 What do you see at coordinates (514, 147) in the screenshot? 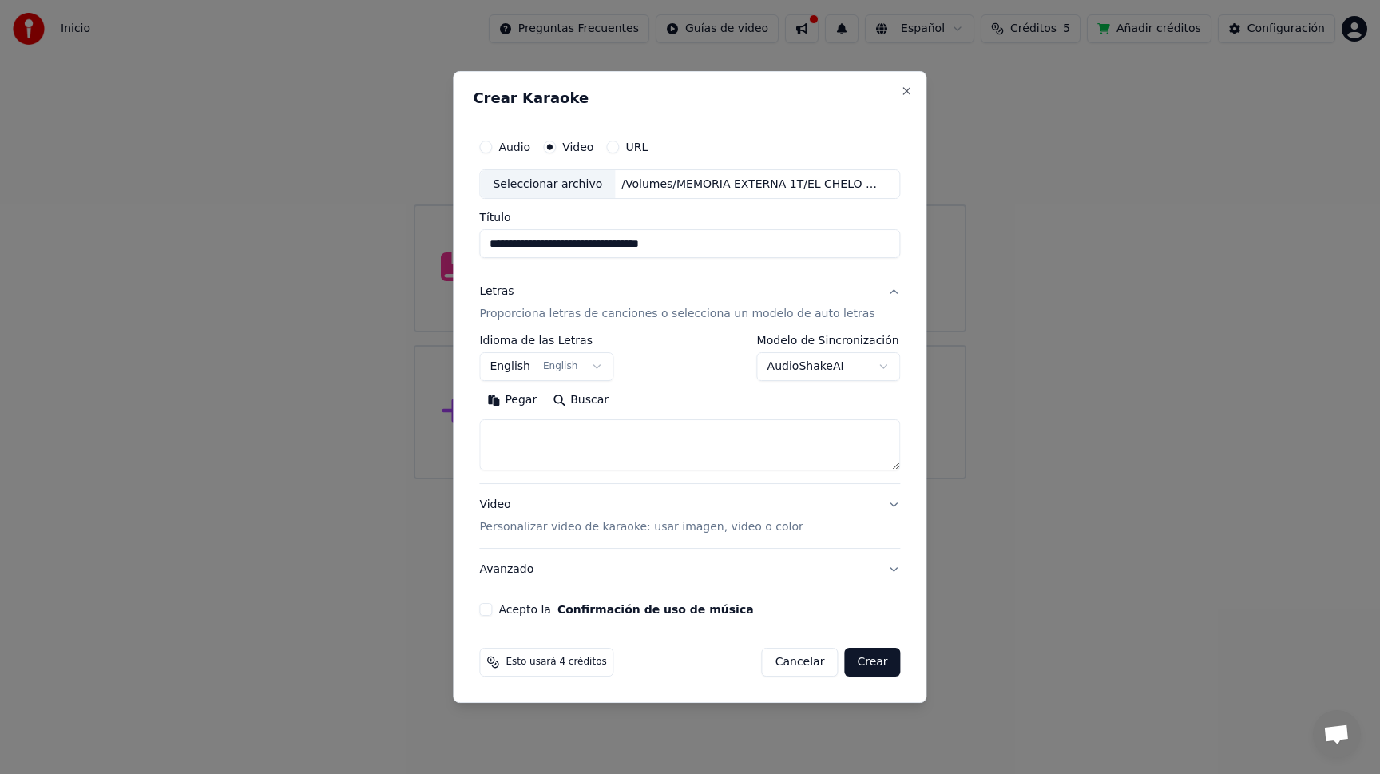
I see `label: Audio` at bounding box center [514, 147].